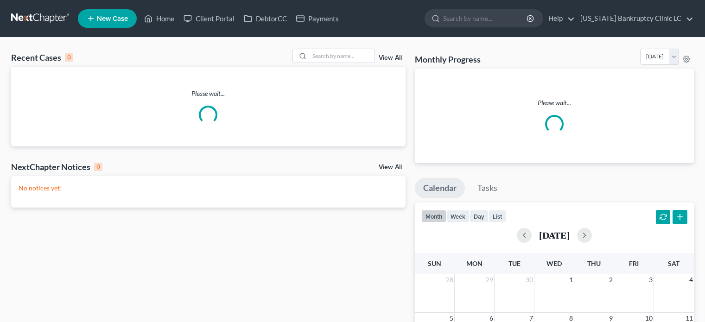  What do you see at coordinates (208, 188) in the screenshot?
I see `p: No notices yet!` at bounding box center [208, 188].